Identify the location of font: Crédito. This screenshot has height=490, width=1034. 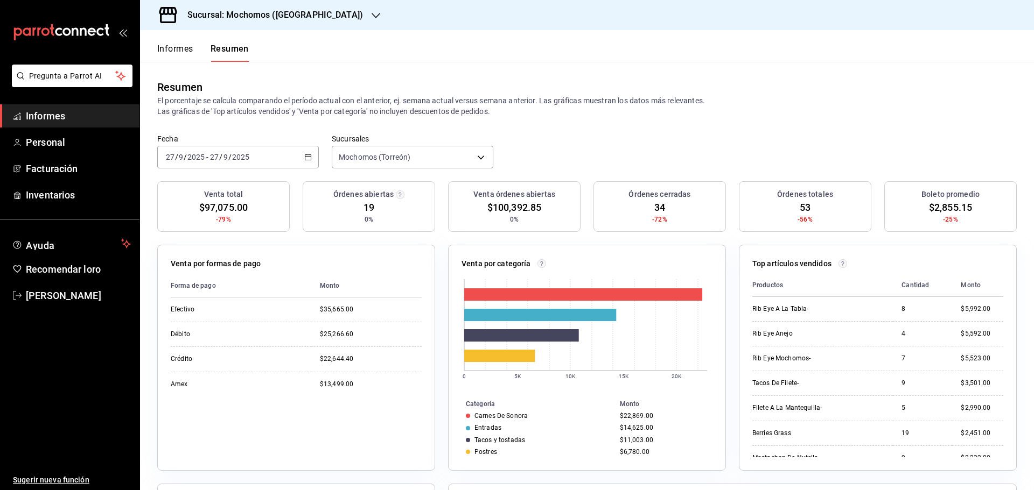
(181, 359).